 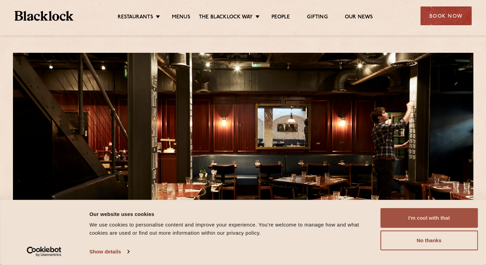 I want to click on div: Our website uses cookies, so click(x=231, y=214).